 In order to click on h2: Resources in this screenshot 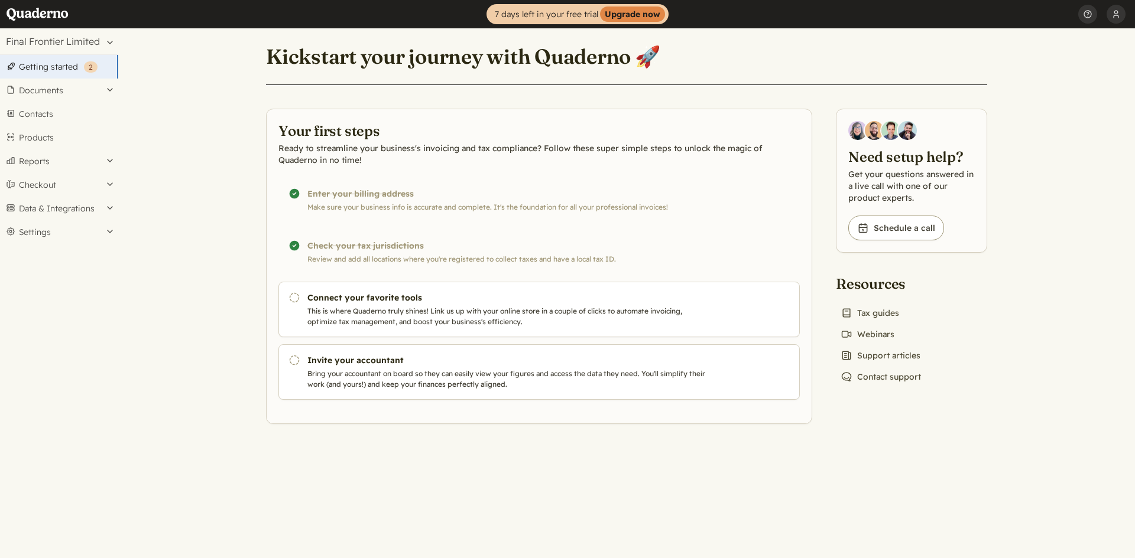, I will do `click(881, 284)`.